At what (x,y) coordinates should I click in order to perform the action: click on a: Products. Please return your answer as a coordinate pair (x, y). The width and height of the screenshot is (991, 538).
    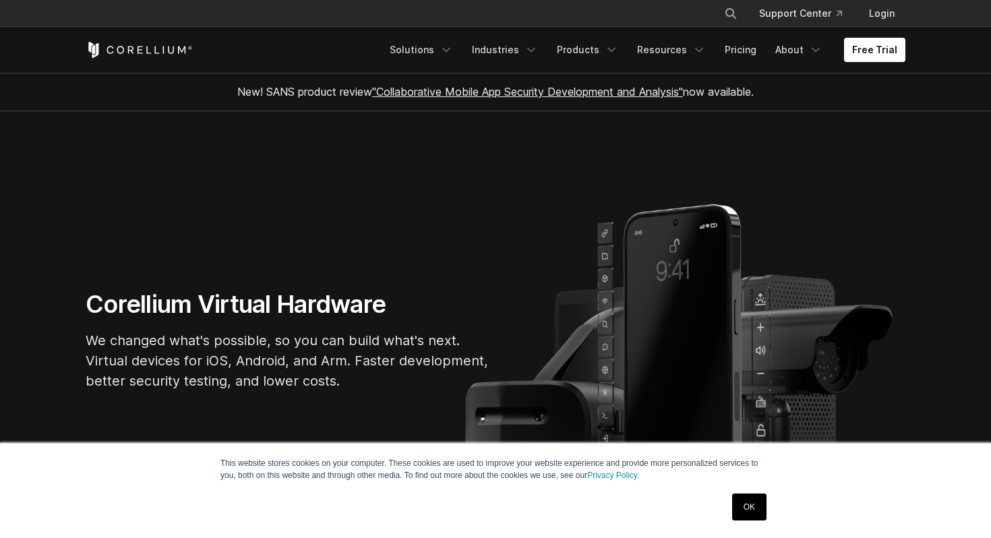
    Looking at the image, I should click on (587, 50).